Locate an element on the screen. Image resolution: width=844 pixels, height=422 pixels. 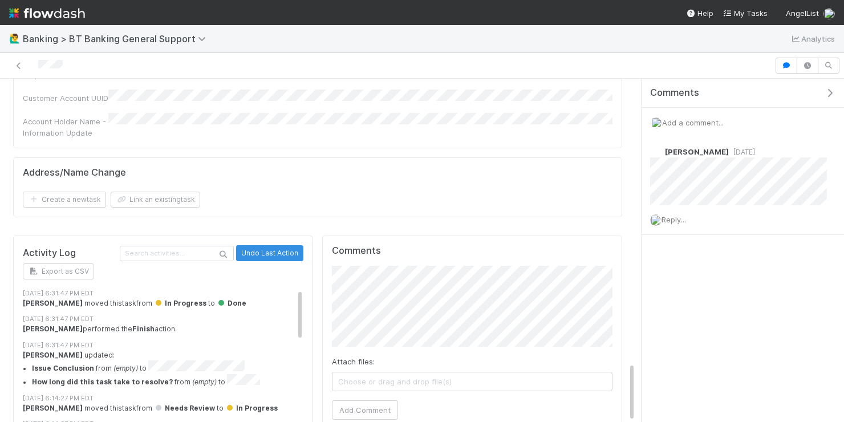
div: updated: is located at coordinates (163, 369).